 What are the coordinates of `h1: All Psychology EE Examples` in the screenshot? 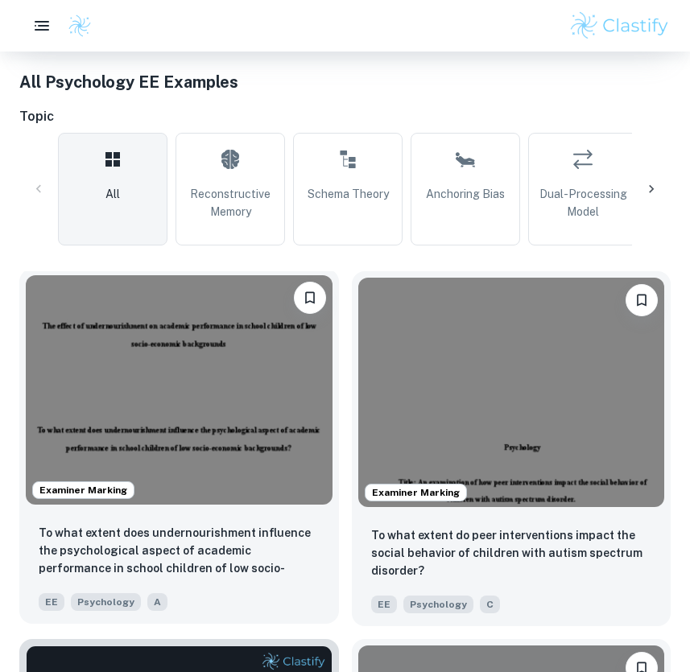 It's located at (344, 82).